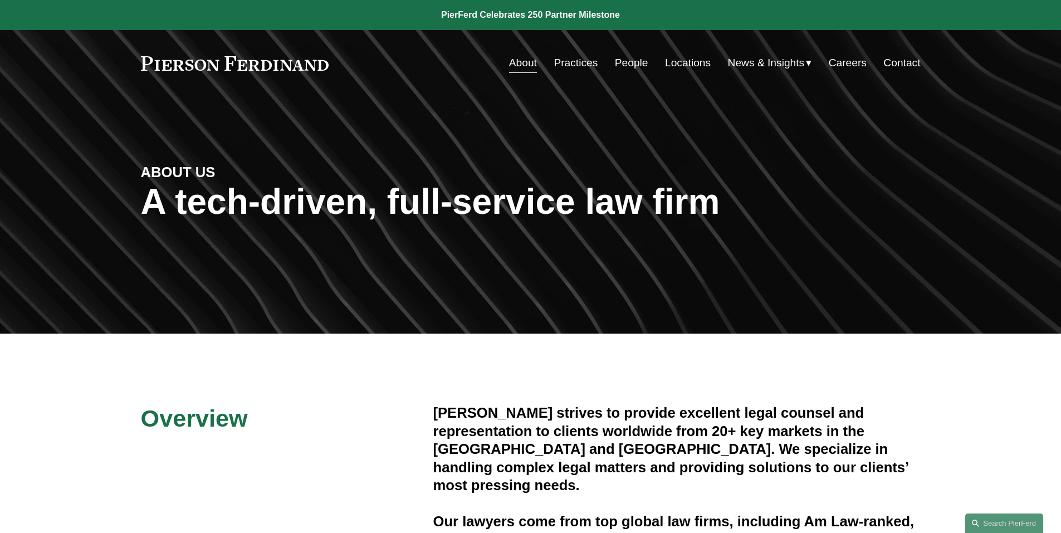  I want to click on a: People, so click(632, 63).